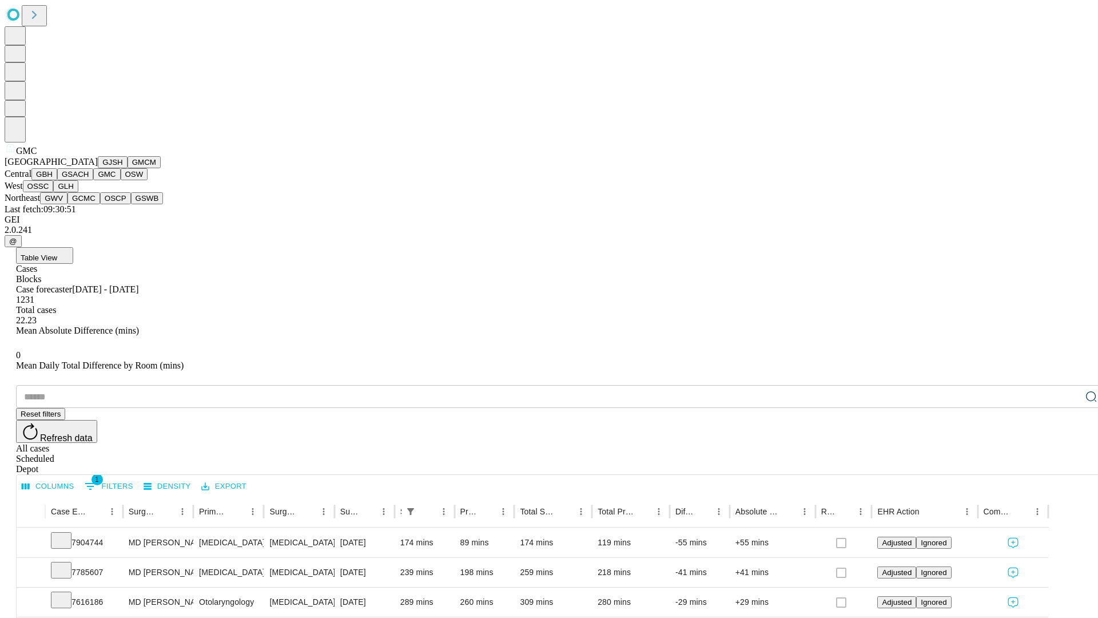 The height and width of the screenshot is (618, 1098). Describe the element at coordinates (100, 365) in the screenshot. I see `span: Mean Daily Total Difference by Room (mins)` at that location.